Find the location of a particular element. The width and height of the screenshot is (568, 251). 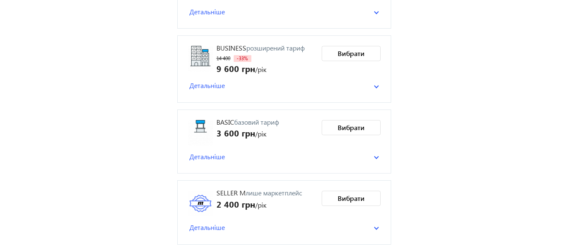

span: базовий тариф is located at coordinates (256, 122).